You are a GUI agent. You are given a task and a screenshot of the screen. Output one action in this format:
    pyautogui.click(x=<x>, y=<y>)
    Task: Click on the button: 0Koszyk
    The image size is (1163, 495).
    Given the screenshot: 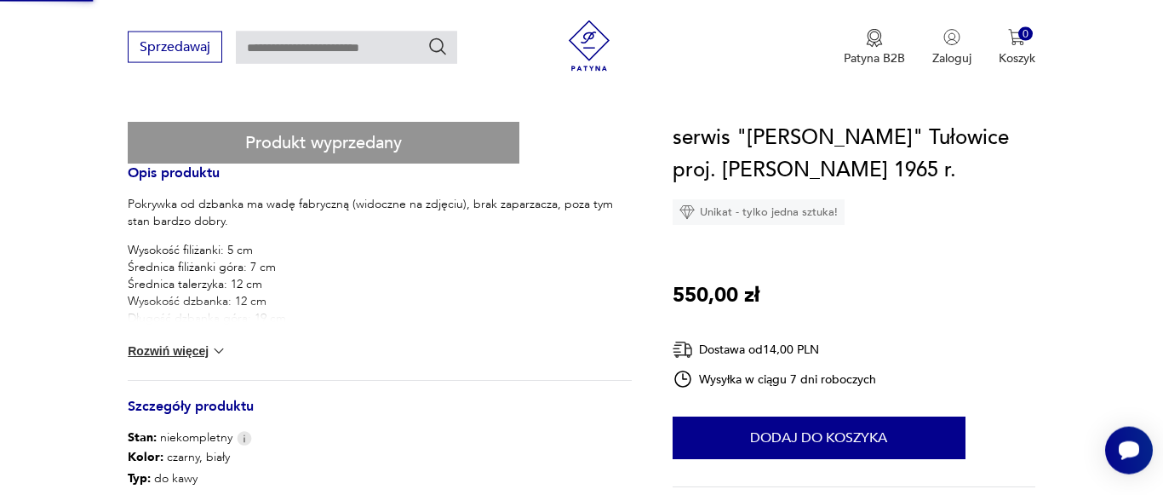 What is the action you would take?
    pyautogui.click(x=1016, y=48)
    